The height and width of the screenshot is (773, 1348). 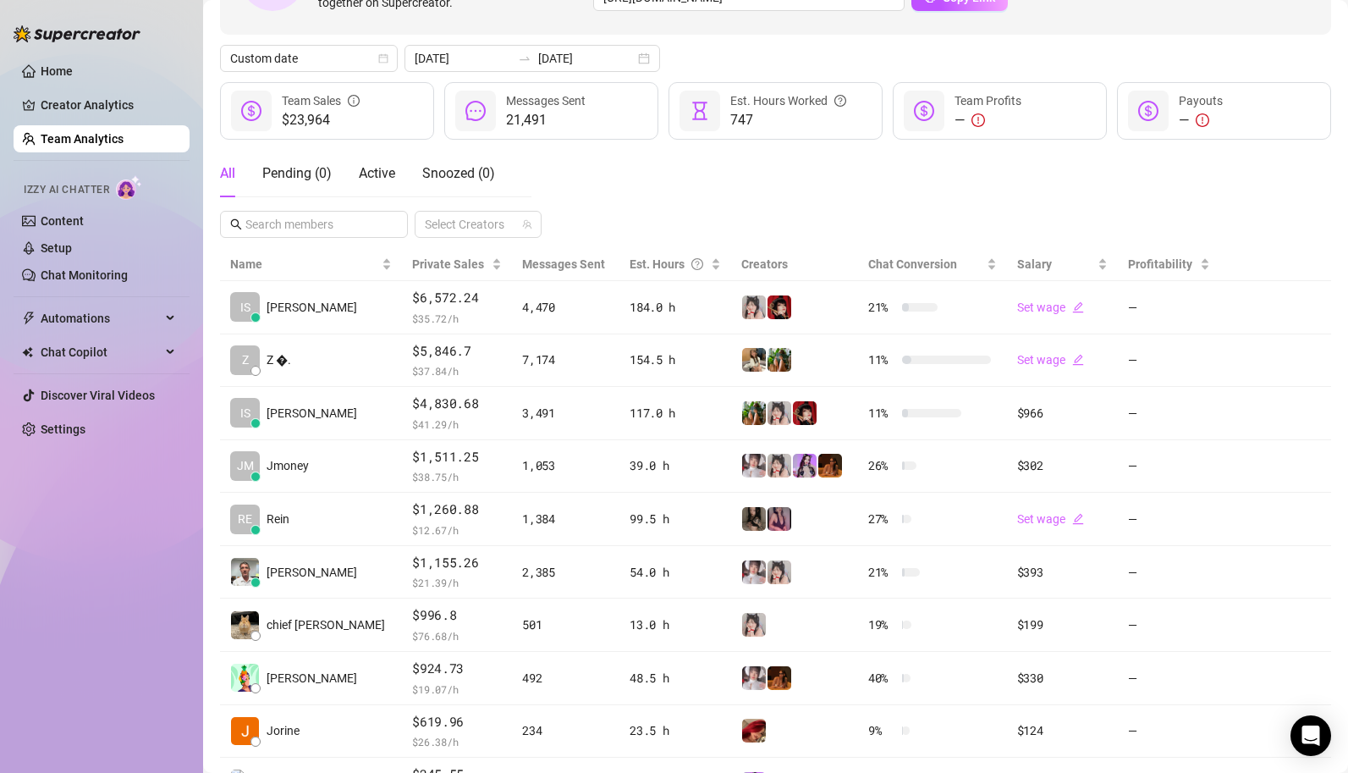 I want to click on span: thunderbolt, so click(x=29, y=318).